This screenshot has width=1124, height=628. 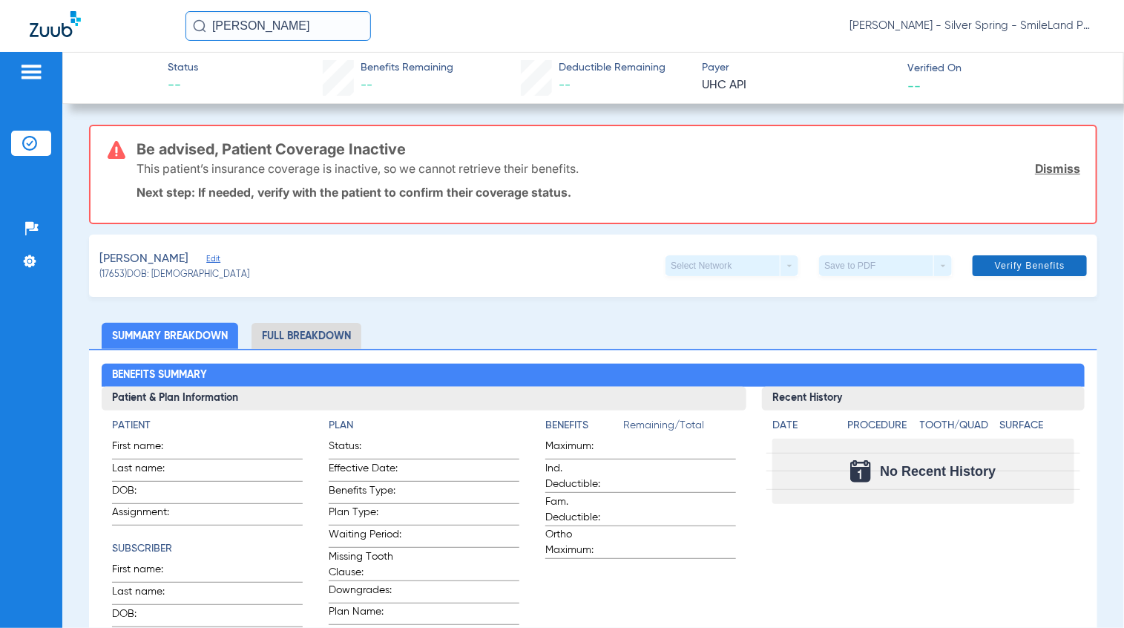 I want to click on span: Plan Name:, so click(x=365, y=614).